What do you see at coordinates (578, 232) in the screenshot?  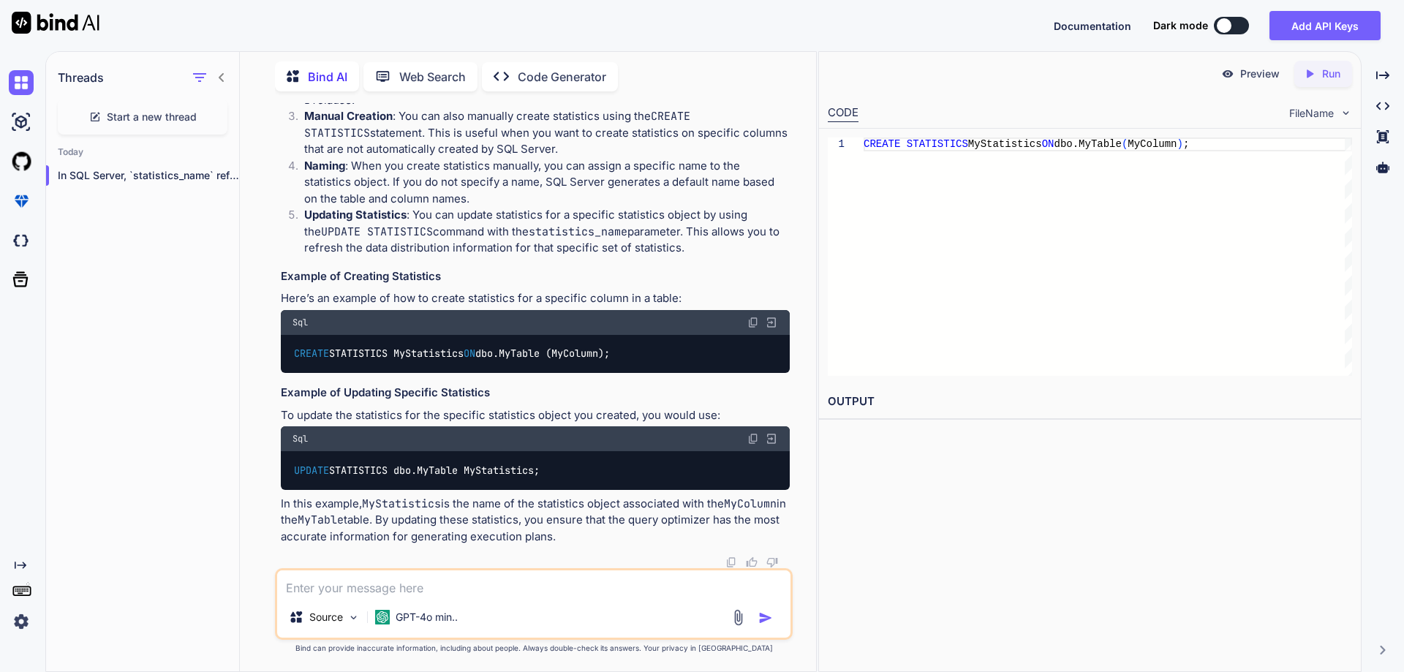 I see `code: statistics_name` at bounding box center [578, 232].